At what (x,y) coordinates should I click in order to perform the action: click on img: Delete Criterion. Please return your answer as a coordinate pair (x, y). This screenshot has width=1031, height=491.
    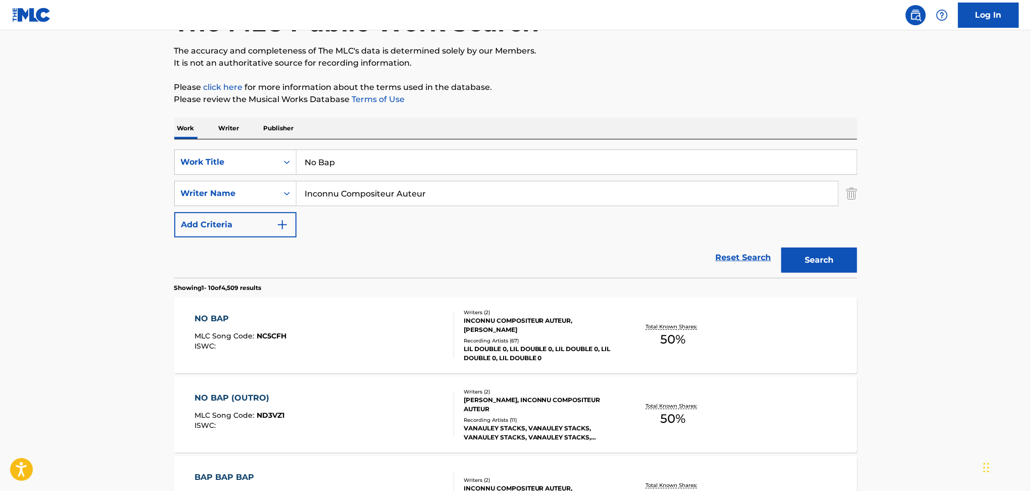
    Looking at the image, I should click on (852, 194).